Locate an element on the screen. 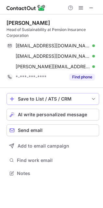  div: Head of Sustainability at Pension Insurance Corporation is located at coordinates (53, 33).